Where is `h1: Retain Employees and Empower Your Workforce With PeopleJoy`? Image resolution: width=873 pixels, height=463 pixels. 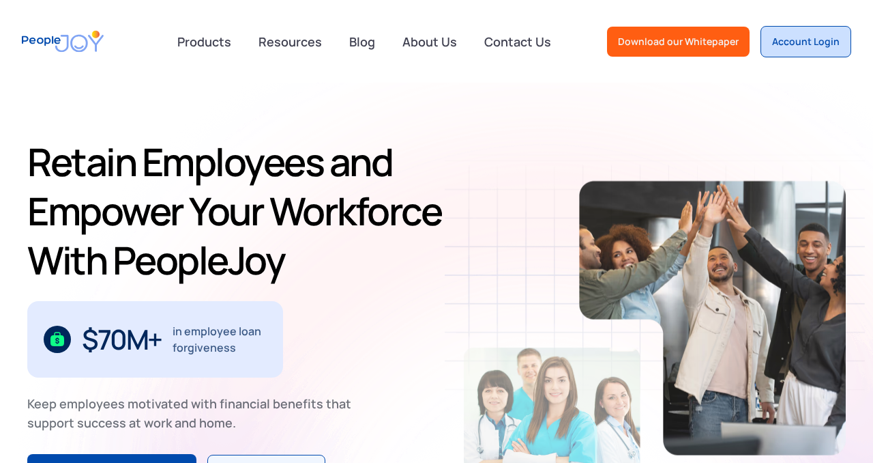
h1: Retain Employees and Empower Your Workforce With PeopleJoy is located at coordinates (240, 211).